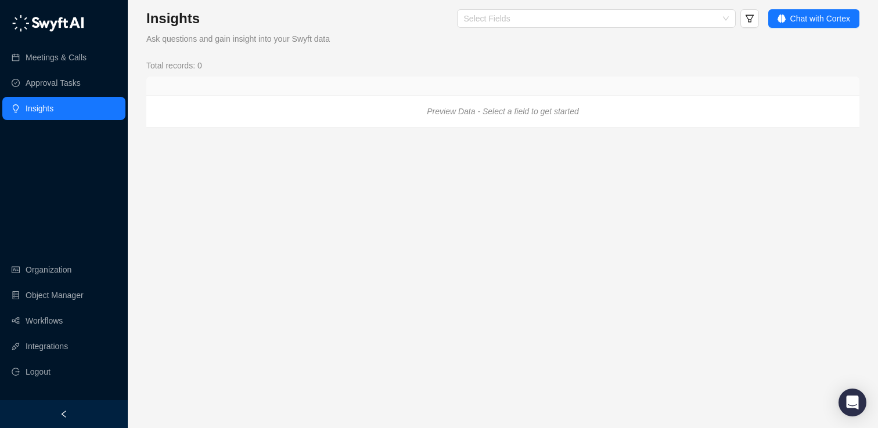 The width and height of the screenshot is (878, 428). I want to click on img: logo-05li4sbe.png, so click(48, 23).